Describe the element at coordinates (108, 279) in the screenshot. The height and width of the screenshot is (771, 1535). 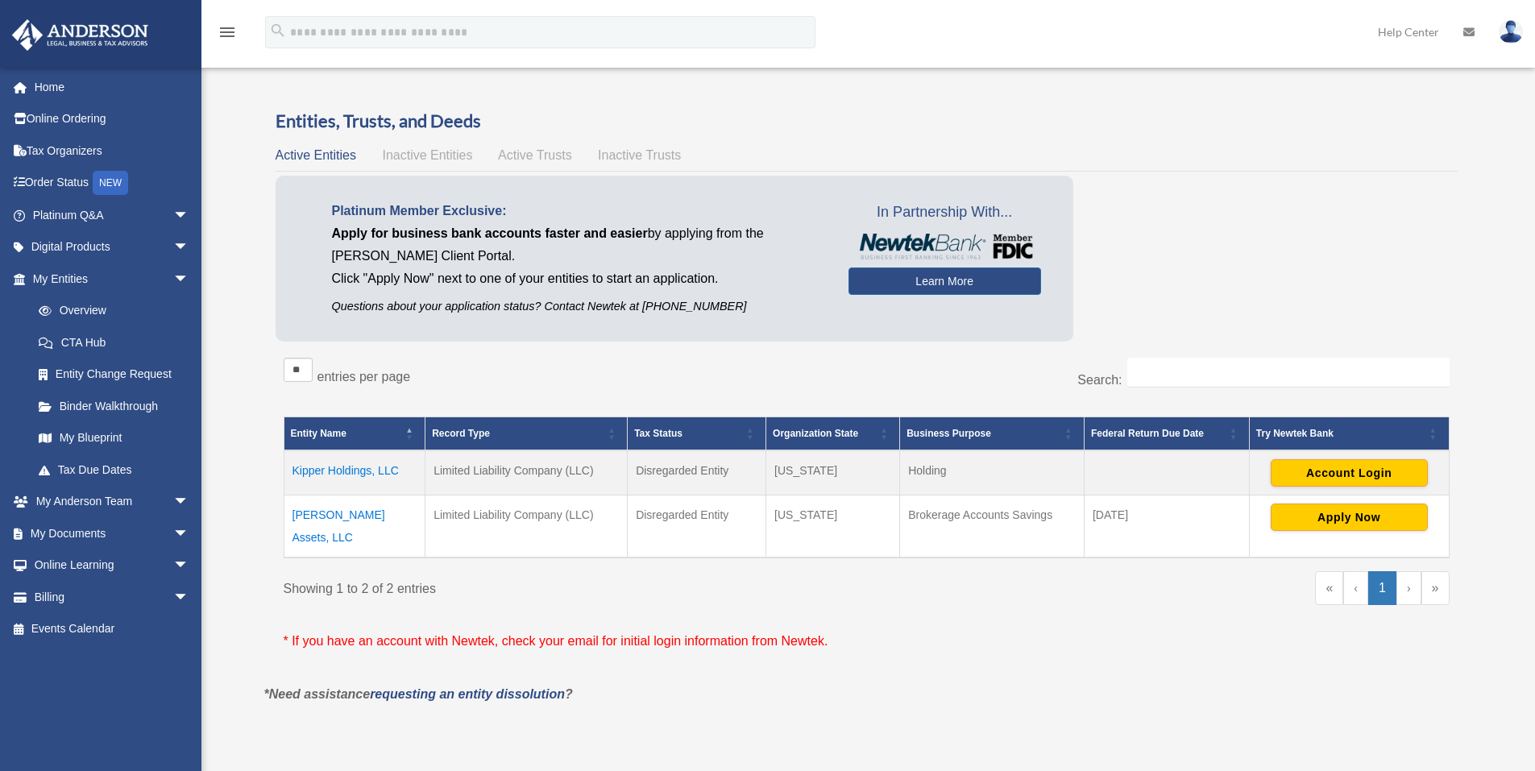
I see `a: My Entitiesarrow_drop_down` at that location.